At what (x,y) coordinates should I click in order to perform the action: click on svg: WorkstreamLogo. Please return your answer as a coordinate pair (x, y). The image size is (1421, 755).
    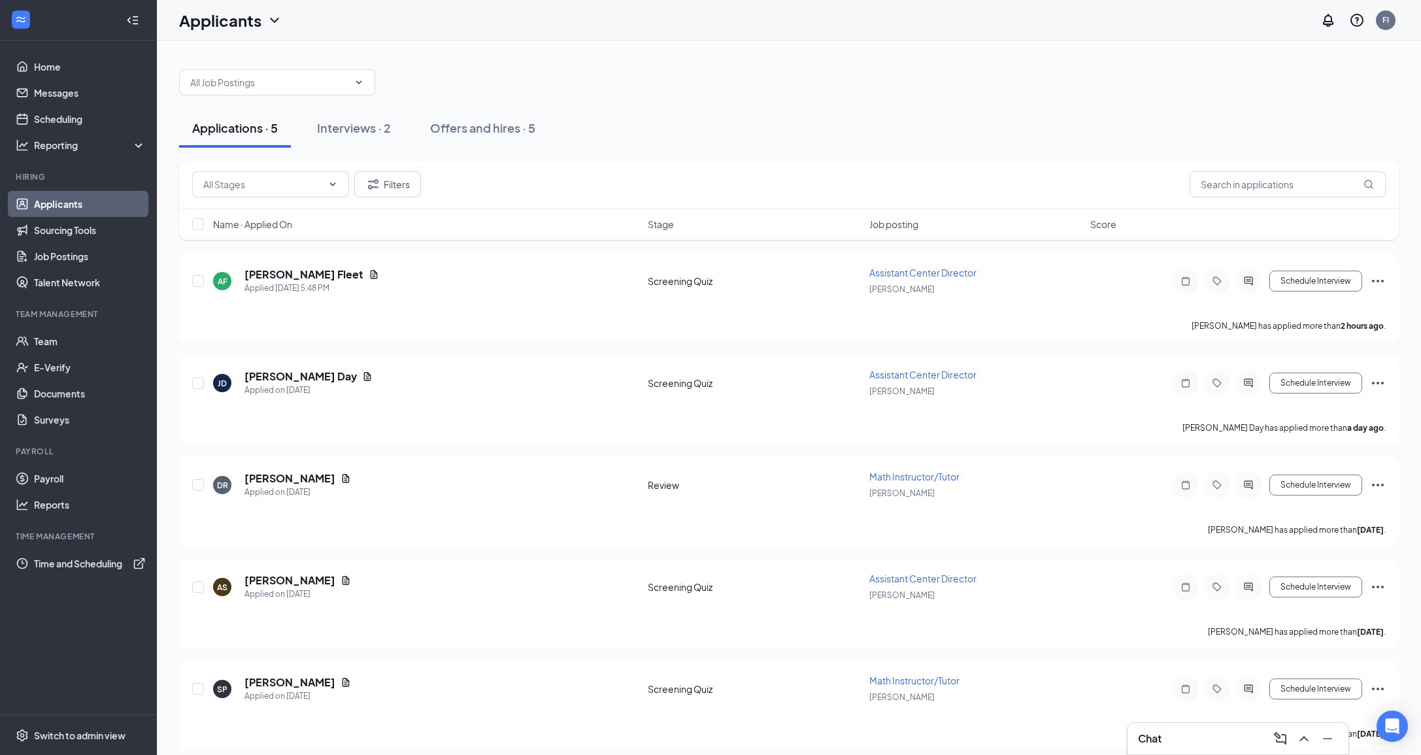
    Looking at the image, I should click on (21, 20).